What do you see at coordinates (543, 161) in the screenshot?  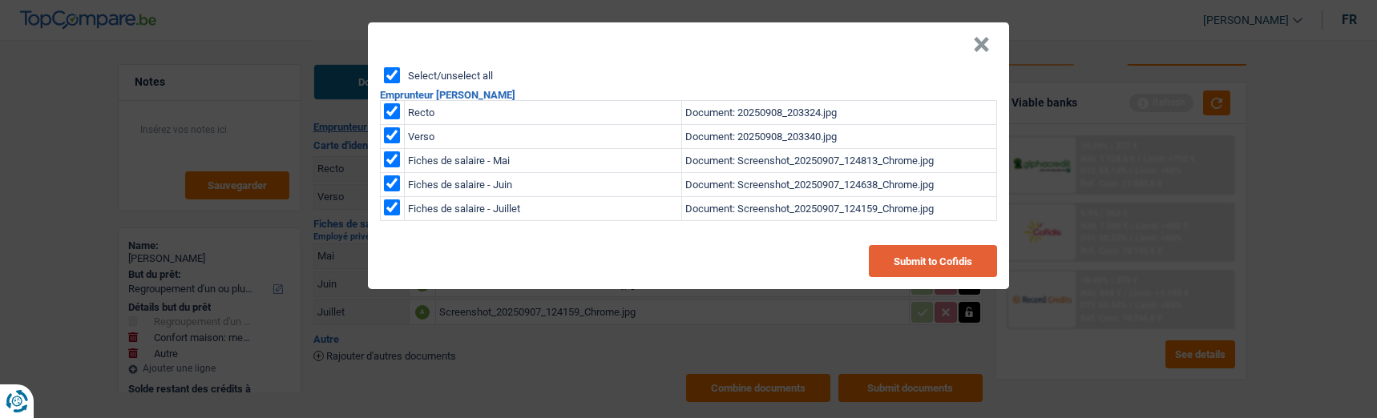 I see `td: Fiches de salaire - Mai` at bounding box center [543, 161].